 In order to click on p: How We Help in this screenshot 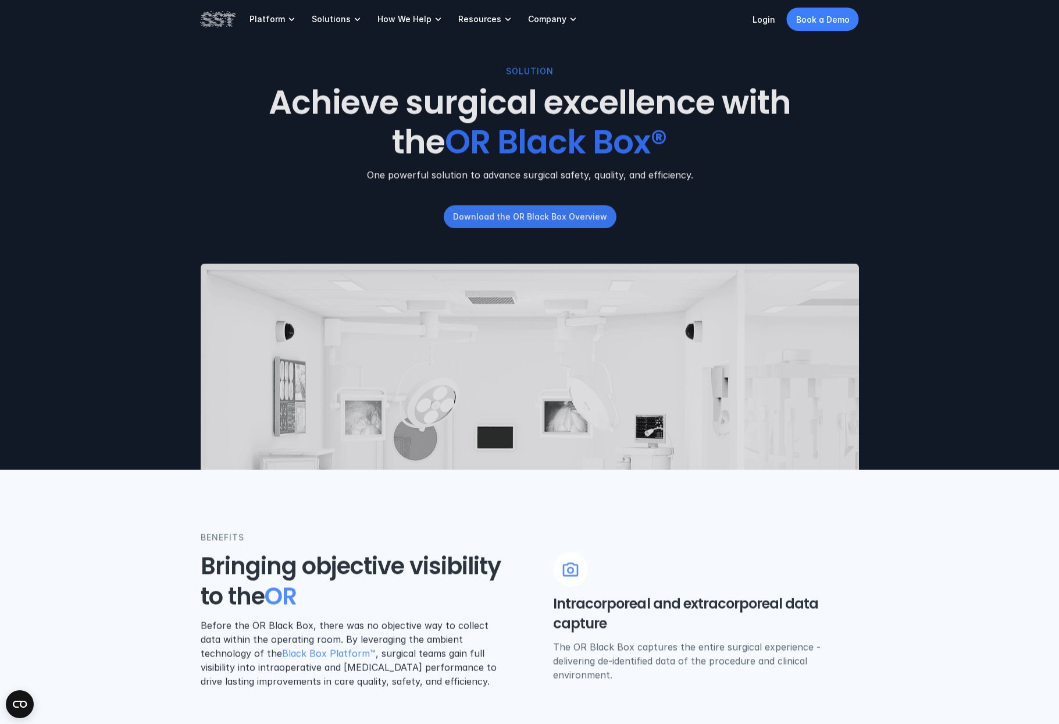, I will do `click(404, 19)`.